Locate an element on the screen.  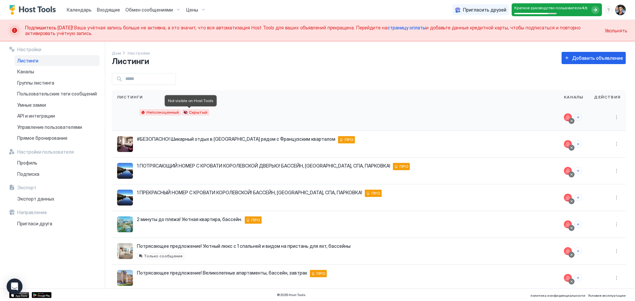
a: Google Play Маркет is located at coordinates (42, 295).